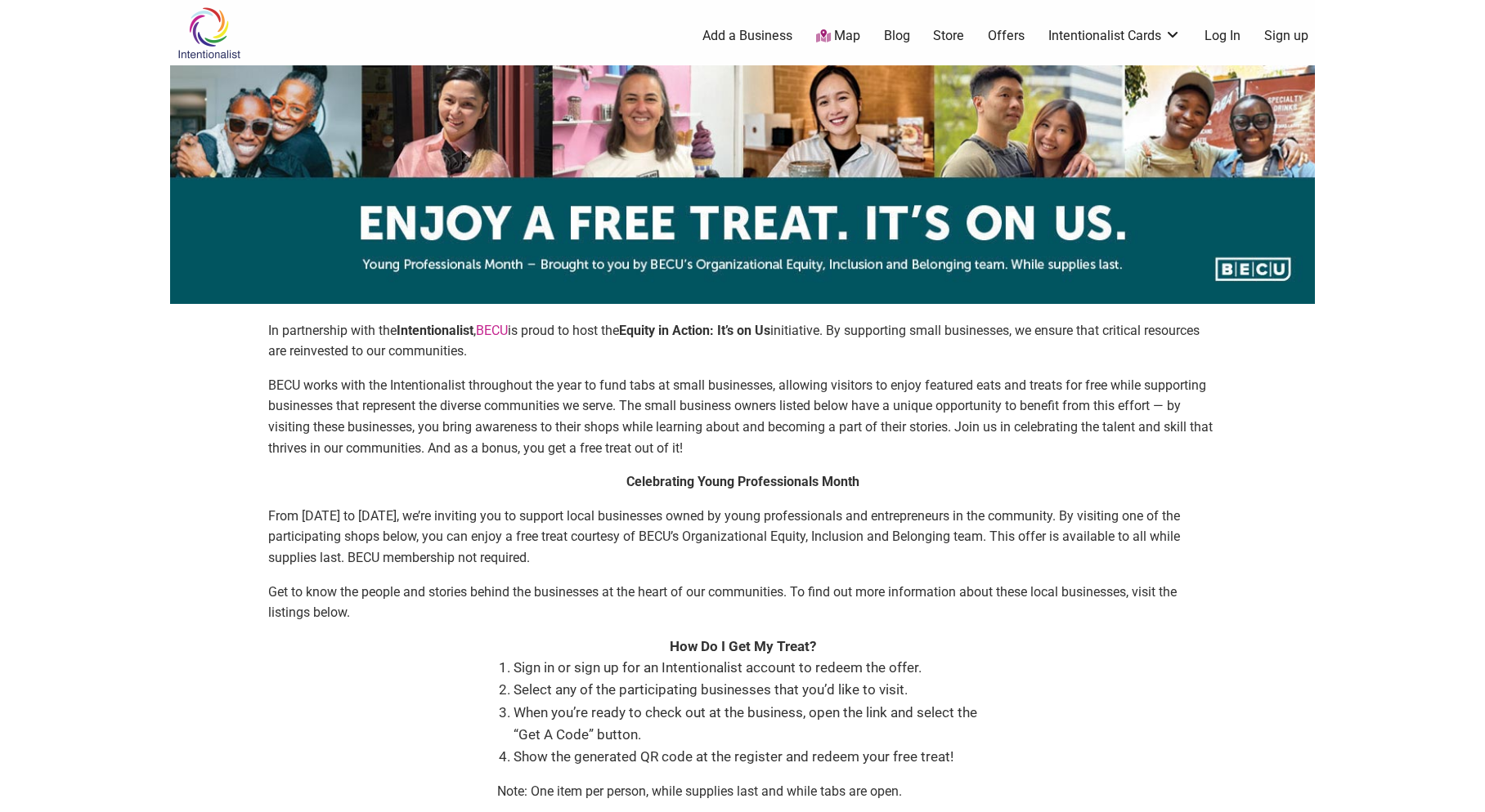 This screenshot has height=812, width=1485. I want to click on strong: How Do I Get My Treat?, so click(742, 647).